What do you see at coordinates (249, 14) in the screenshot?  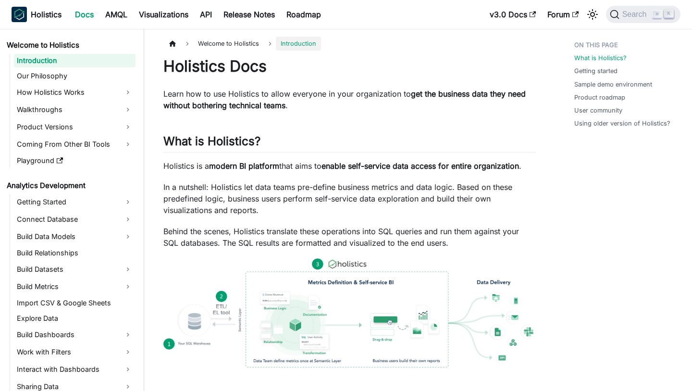 I see `a: Release Notes` at bounding box center [249, 14].